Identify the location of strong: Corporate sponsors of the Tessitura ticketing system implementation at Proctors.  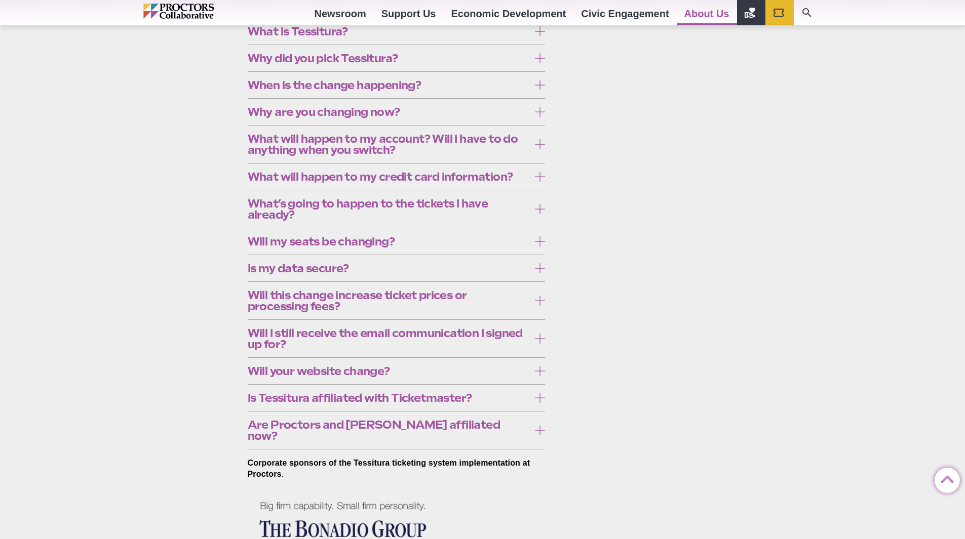
(389, 468).